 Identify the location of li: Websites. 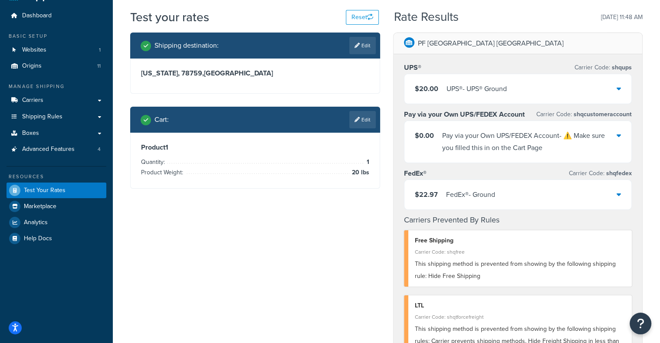
(56, 50).